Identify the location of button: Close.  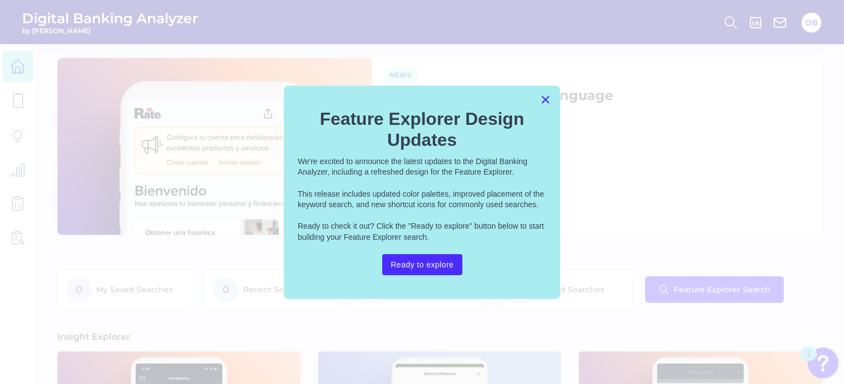
(545, 99).